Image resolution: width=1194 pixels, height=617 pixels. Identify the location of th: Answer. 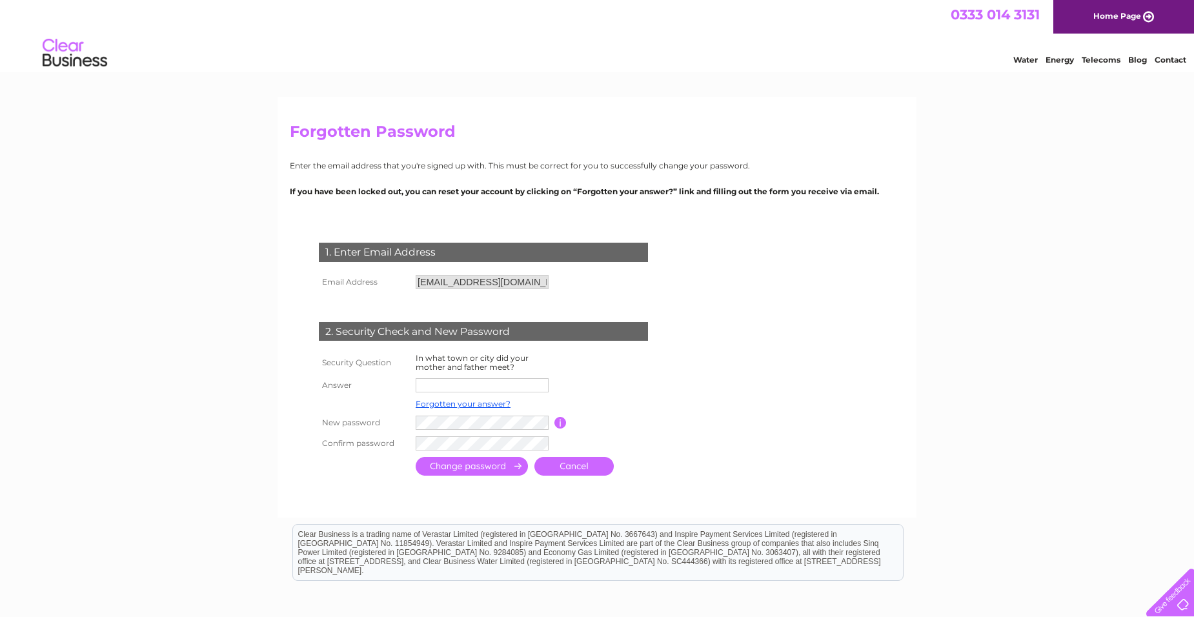
(364, 385).